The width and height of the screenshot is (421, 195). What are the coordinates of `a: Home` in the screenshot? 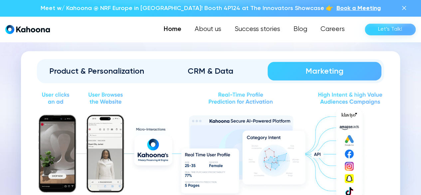 It's located at (172, 29).